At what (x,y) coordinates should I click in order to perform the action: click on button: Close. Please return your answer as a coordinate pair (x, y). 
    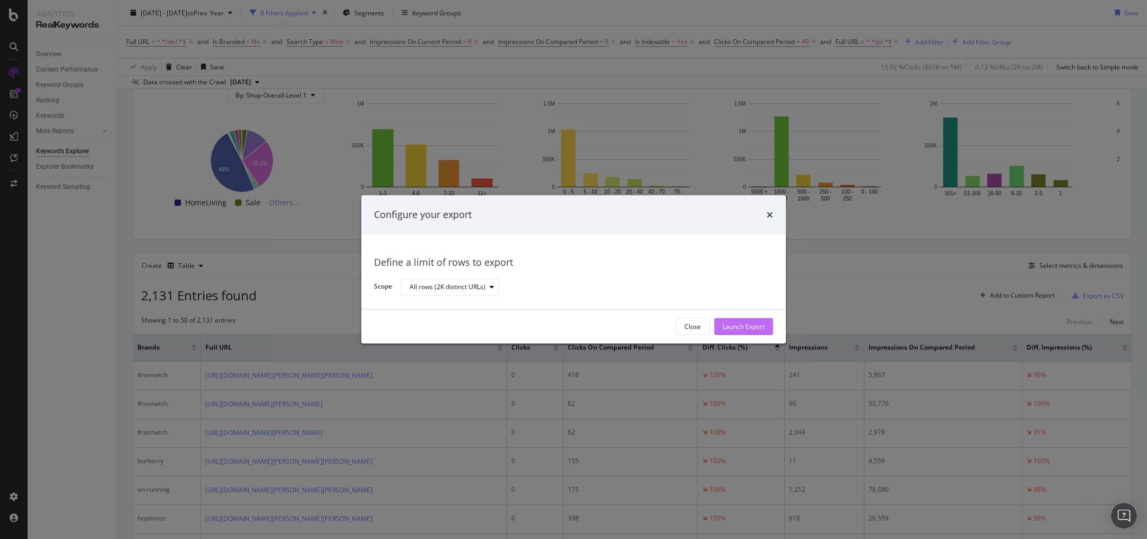
    Looking at the image, I should click on (692, 327).